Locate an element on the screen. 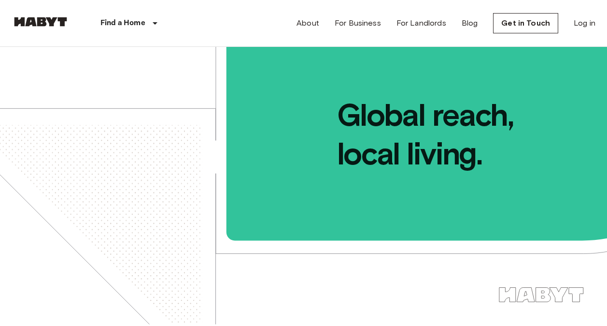 The width and height of the screenshot is (607, 326). p: Find a Home is located at coordinates (123, 23).